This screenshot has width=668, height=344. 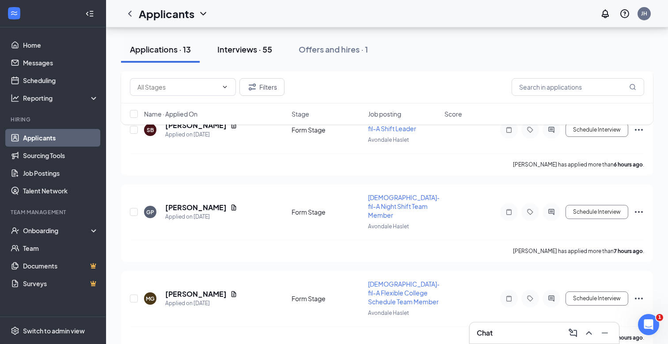 I want to click on span: 1, so click(x=660, y=318).